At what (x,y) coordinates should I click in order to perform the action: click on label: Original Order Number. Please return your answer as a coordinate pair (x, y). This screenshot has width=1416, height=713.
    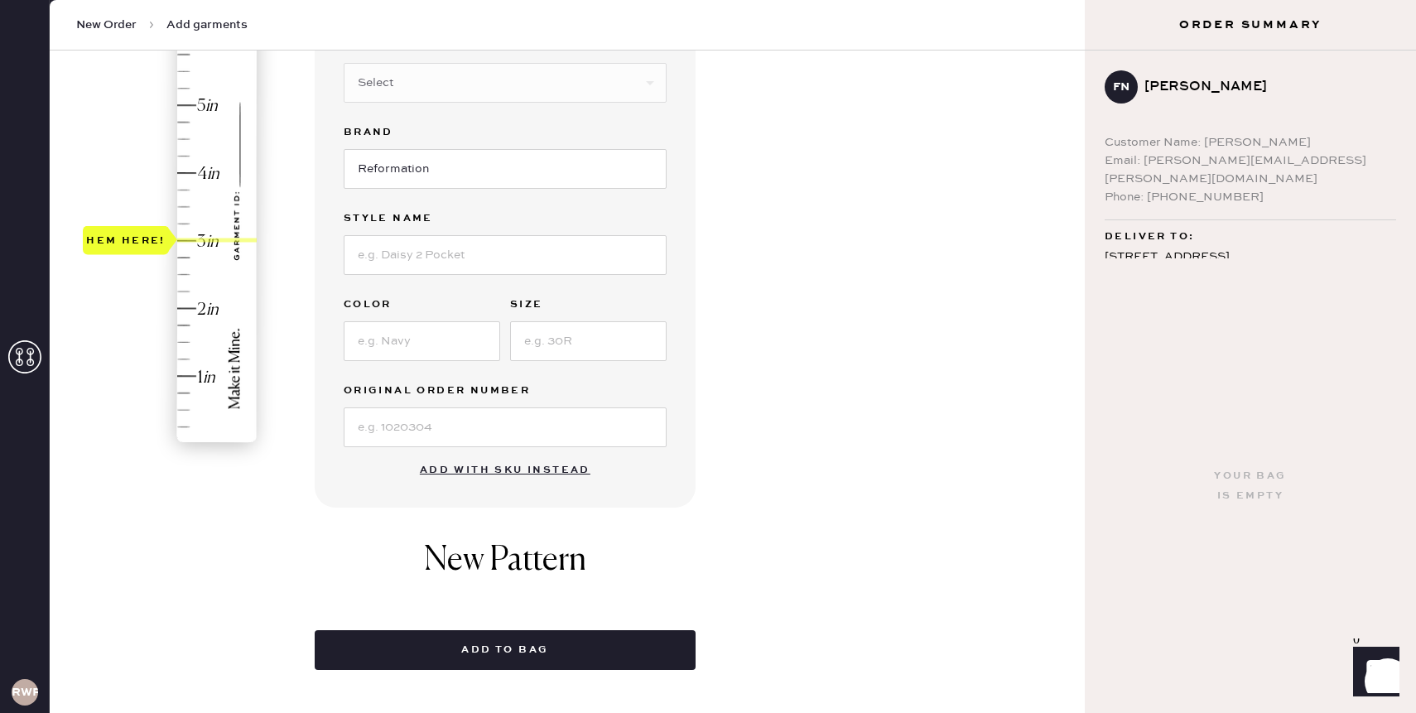
    Looking at the image, I should click on (505, 391).